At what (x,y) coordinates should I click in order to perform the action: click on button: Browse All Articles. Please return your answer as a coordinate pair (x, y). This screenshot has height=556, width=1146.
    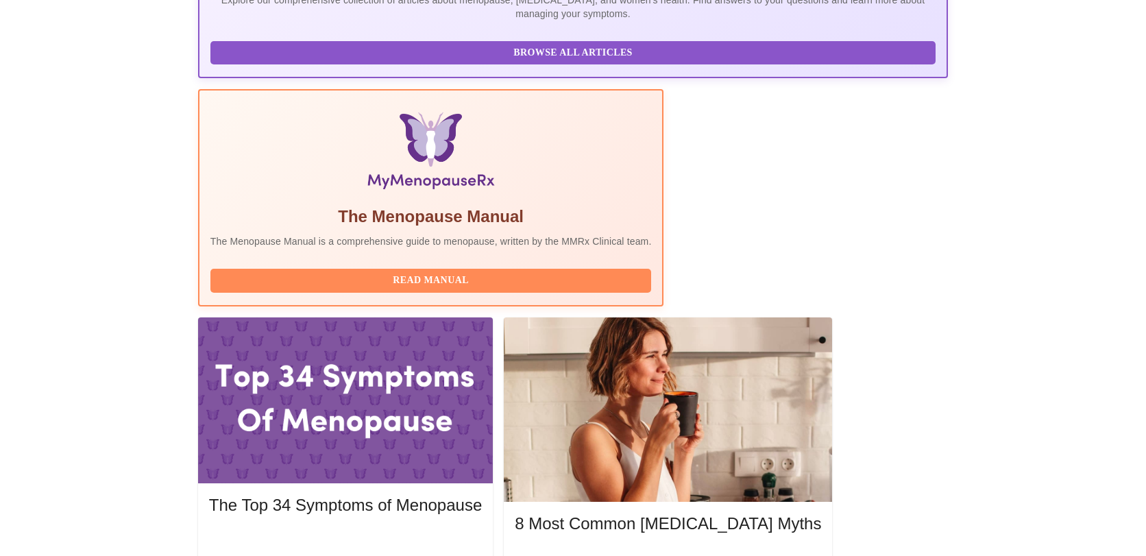
    Looking at the image, I should click on (573, 53).